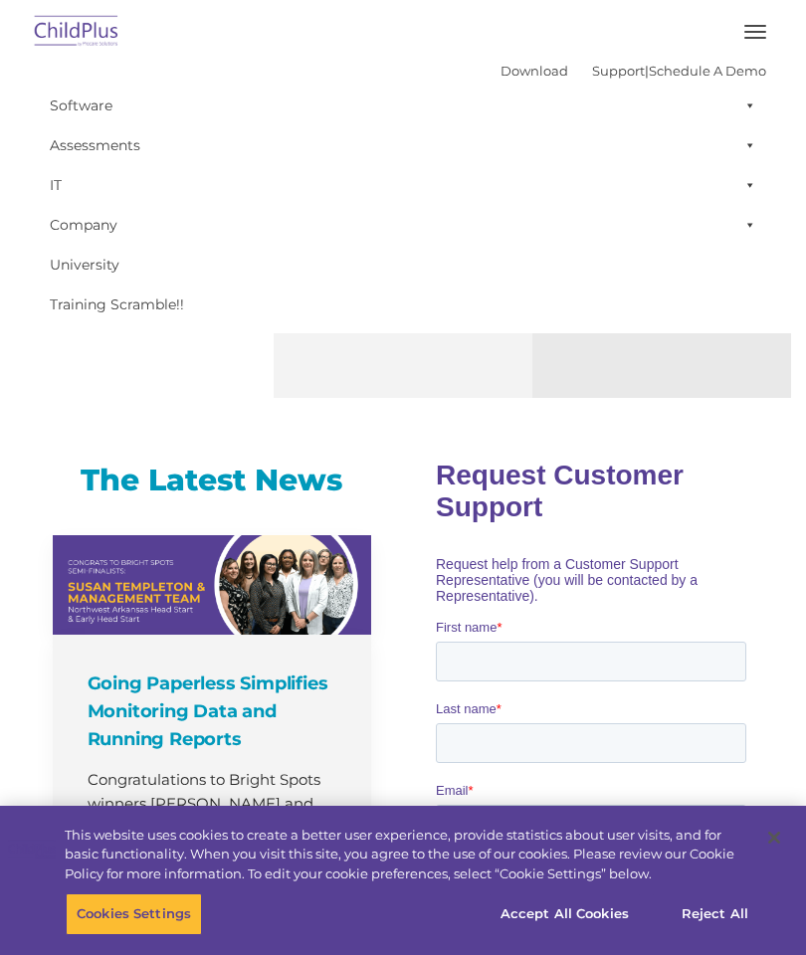 The image size is (806, 955). I want to click on a: Training Scramble!!, so click(403, 304).